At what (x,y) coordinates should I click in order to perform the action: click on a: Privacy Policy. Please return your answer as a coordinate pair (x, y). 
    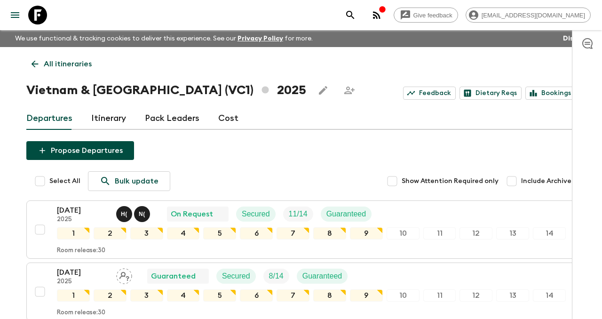
    Looking at the image, I should click on (260, 39).